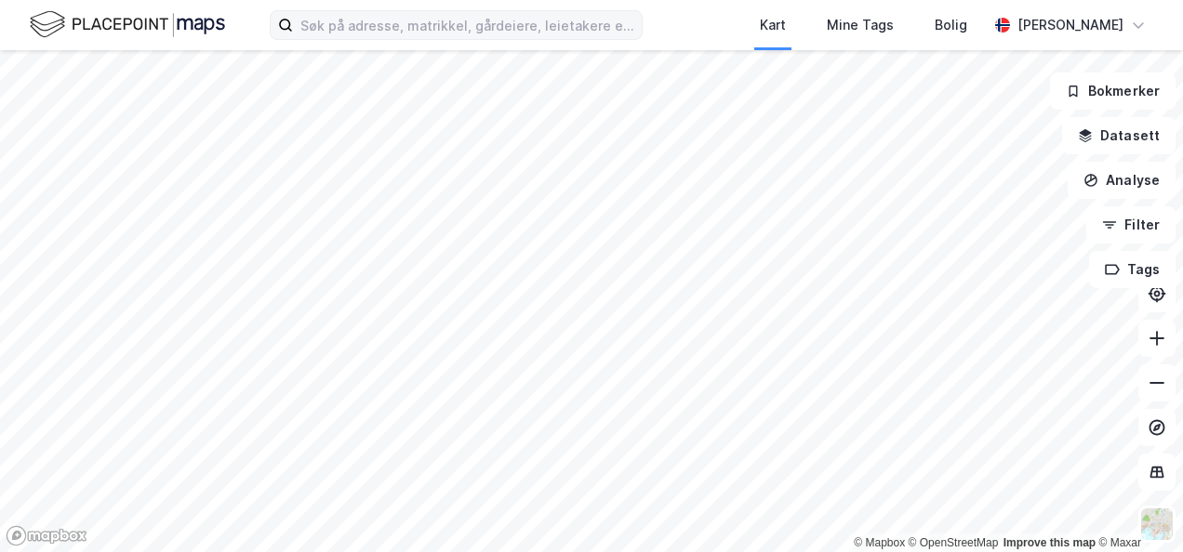 The width and height of the screenshot is (1183, 552). I want to click on div: Kart, so click(773, 25).